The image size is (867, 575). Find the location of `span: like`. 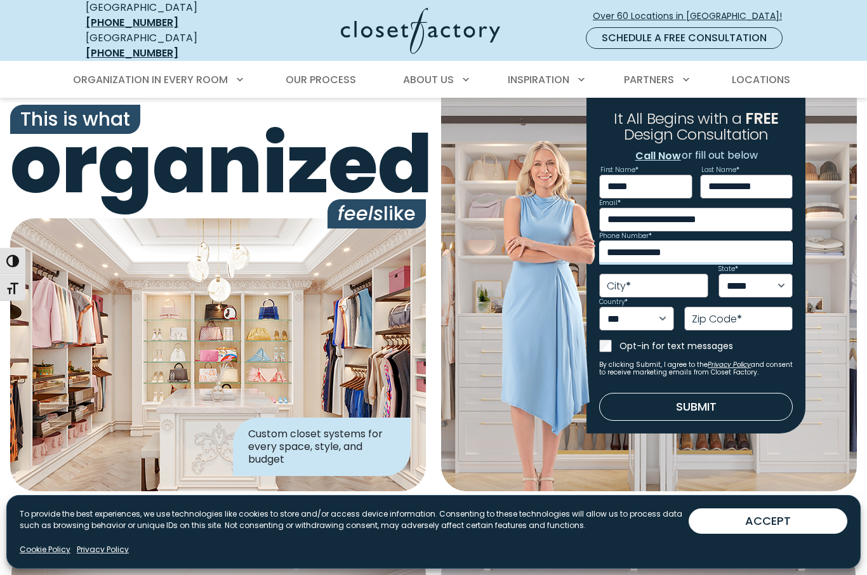

span: like is located at coordinates (376, 214).